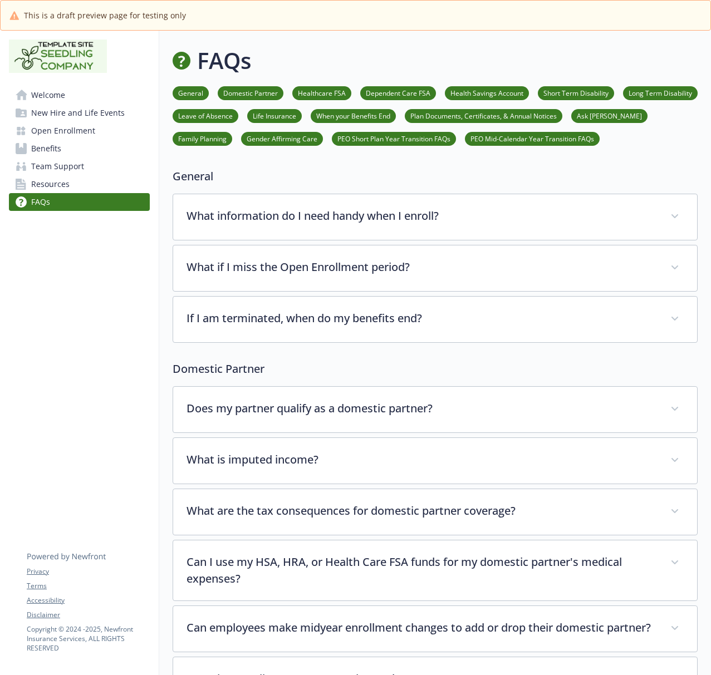  What do you see at coordinates (202, 138) in the screenshot?
I see `a: Family Planning` at bounding box center [202, 138].